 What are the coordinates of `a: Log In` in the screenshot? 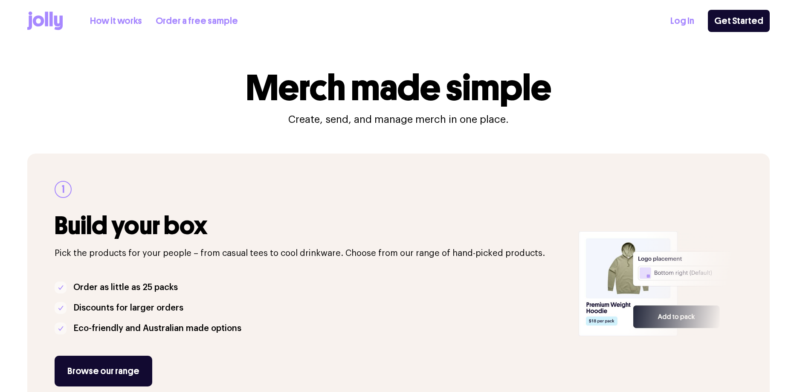 It's located at (682, 21).